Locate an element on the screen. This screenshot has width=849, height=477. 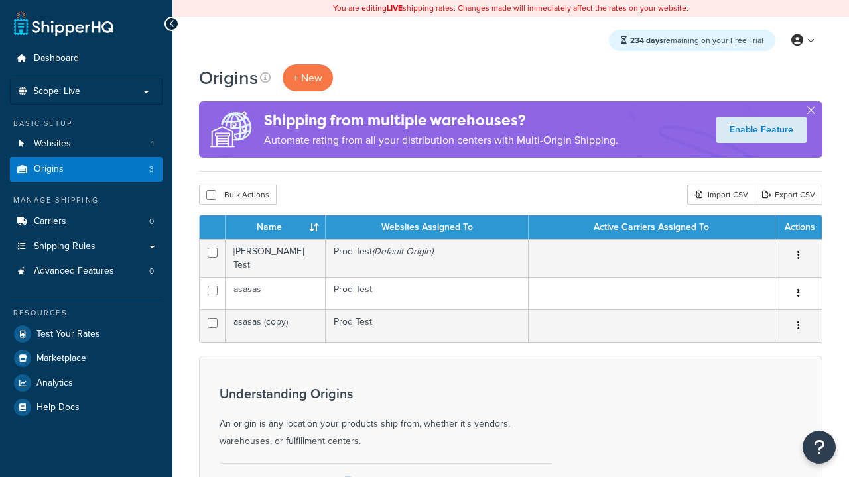
td: asasas (copy) is located at coordinates (275, 326).